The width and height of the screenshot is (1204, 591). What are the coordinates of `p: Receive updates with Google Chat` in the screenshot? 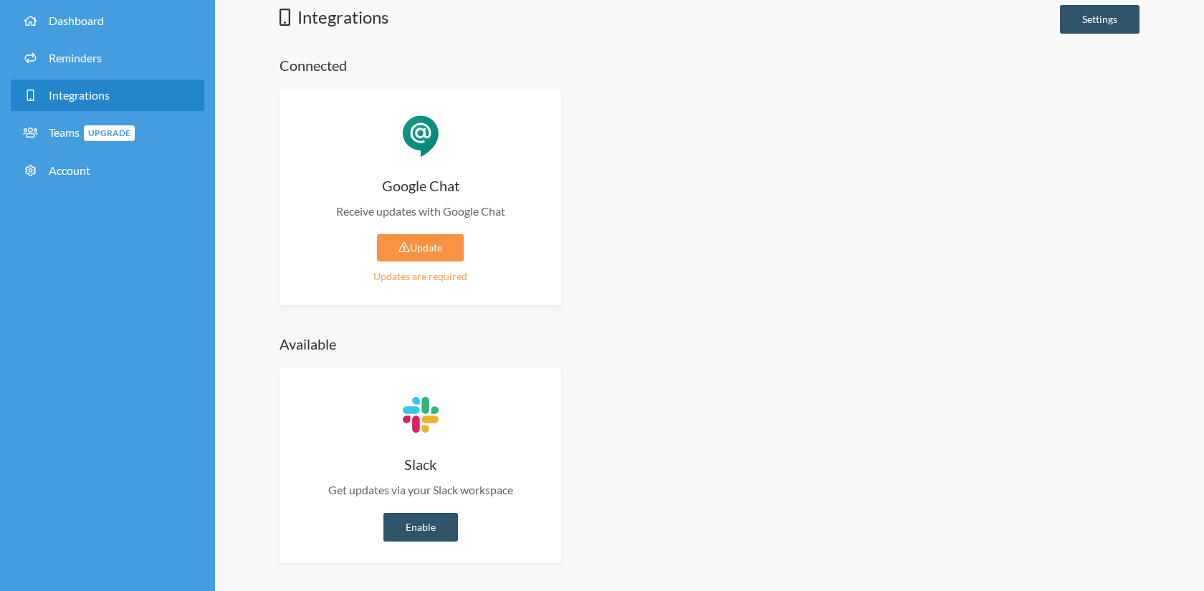 It's located at (420, 211).